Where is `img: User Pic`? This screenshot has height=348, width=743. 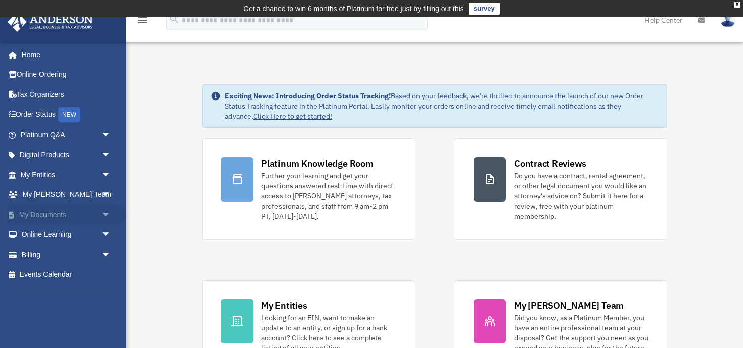 img: User Pic is located at coordinates (727, 20).